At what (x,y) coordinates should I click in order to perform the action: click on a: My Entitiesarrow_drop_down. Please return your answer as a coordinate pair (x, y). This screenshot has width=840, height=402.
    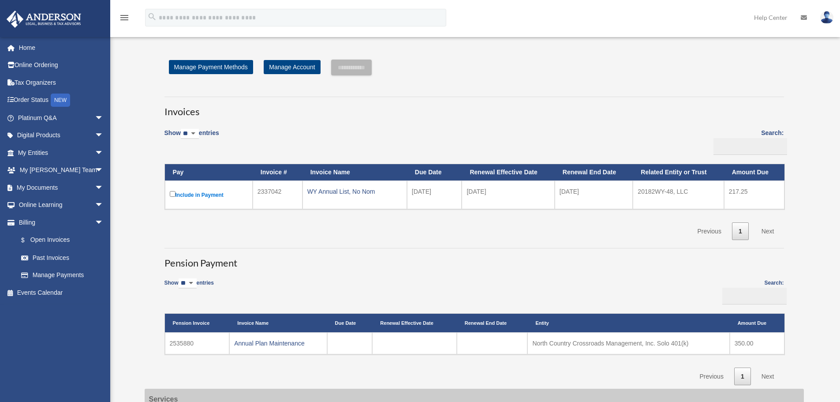
    Looking at the image, I should click on (61, 153).